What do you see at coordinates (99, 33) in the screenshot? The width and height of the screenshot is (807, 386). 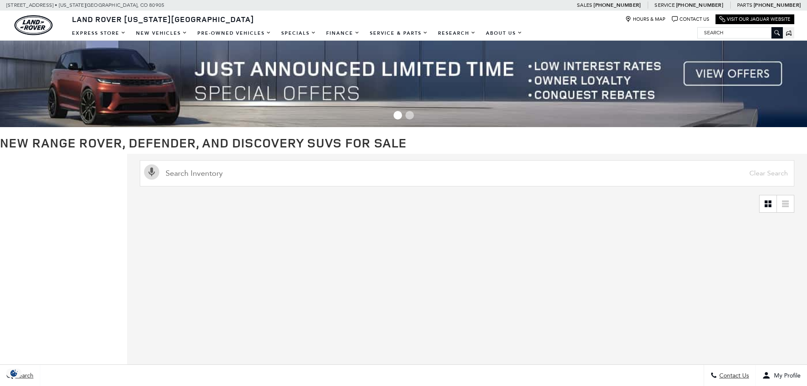 I see `a: EXPRESS STORE` at bounding box center [99, 33].